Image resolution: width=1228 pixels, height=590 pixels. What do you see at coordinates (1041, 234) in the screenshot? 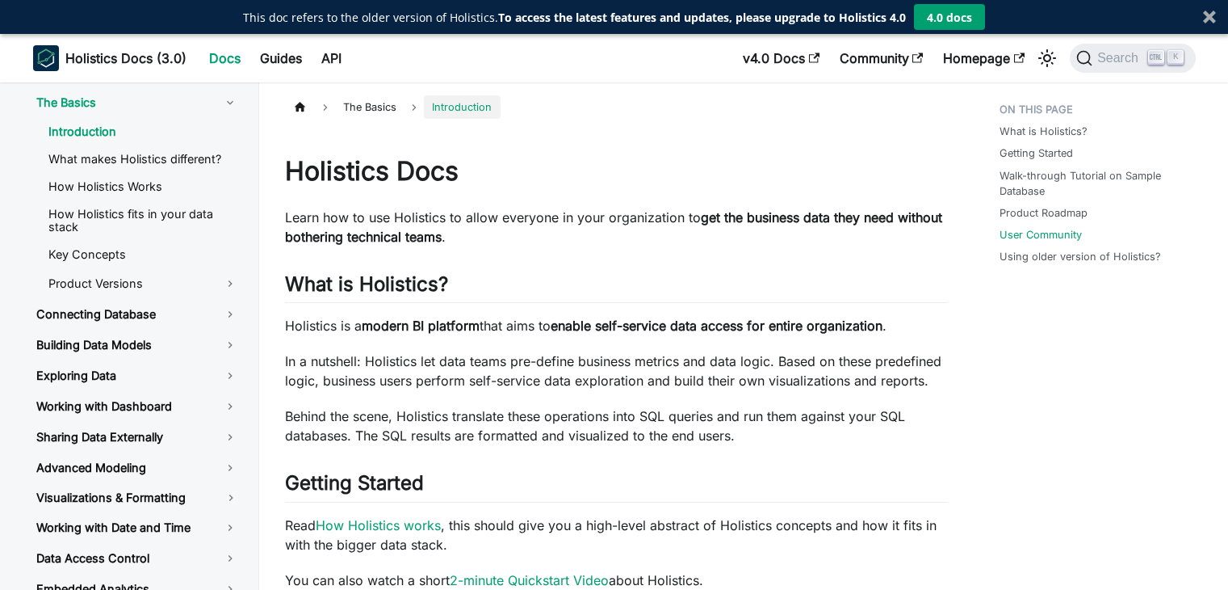
I see `a: User Community` at bounding box center [1041, 234].